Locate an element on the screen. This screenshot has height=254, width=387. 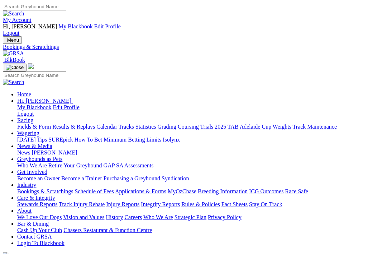
div: Care & Integrity is located at coordinates (201, 204).